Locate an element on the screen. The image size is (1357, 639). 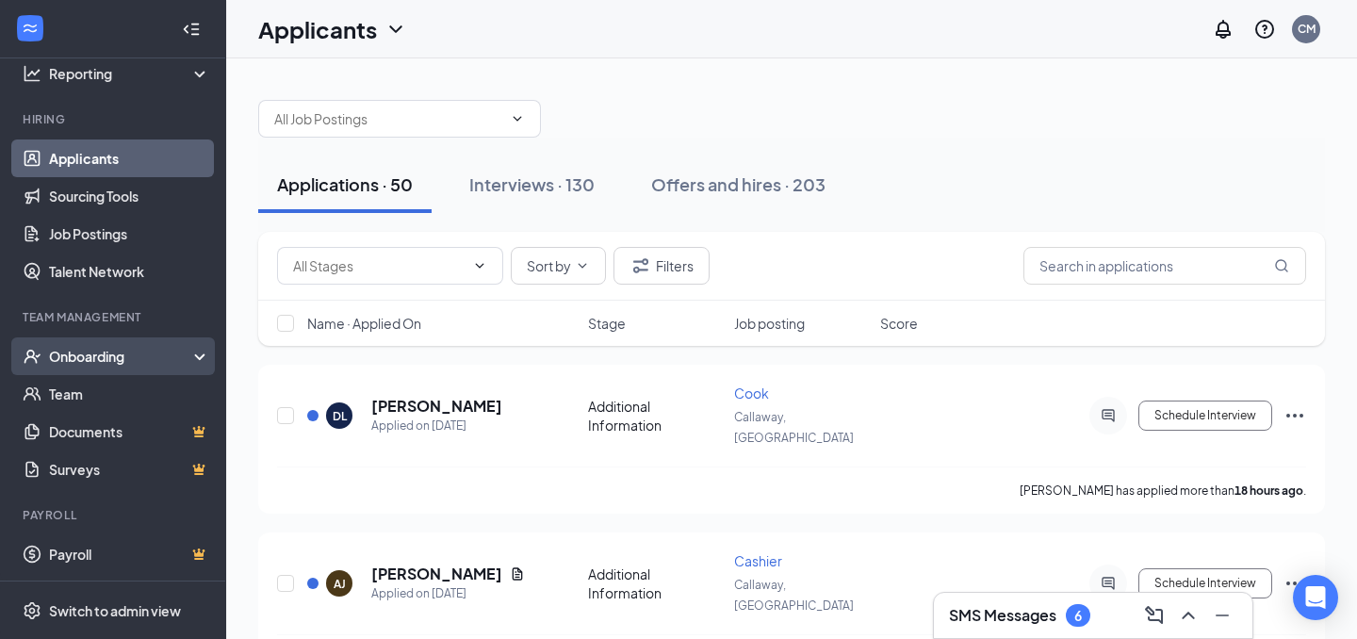
svg: Minimize is located at coordinates (1222, 615).